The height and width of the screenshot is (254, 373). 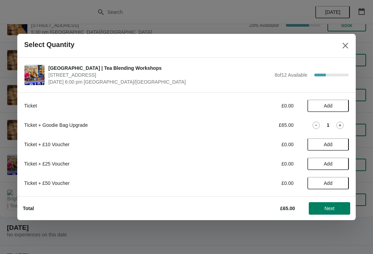 I want to click on div: Ticket + £50 Voucher, so click(x=120, y=183).